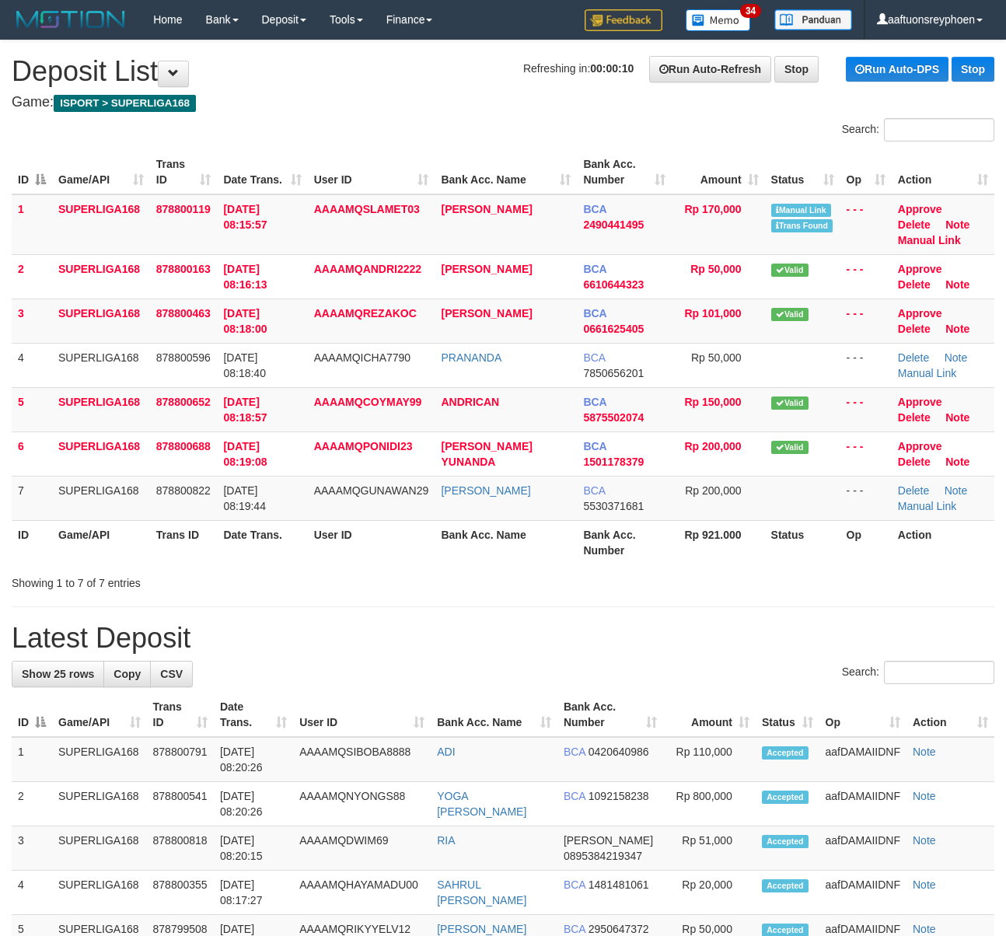 Image resolution: width=1006 pixels, height=936 pixels. What do you see at coordinates (171, 674) in the screenshot?
I see `a: CSV` at bounding box center [171, 674].